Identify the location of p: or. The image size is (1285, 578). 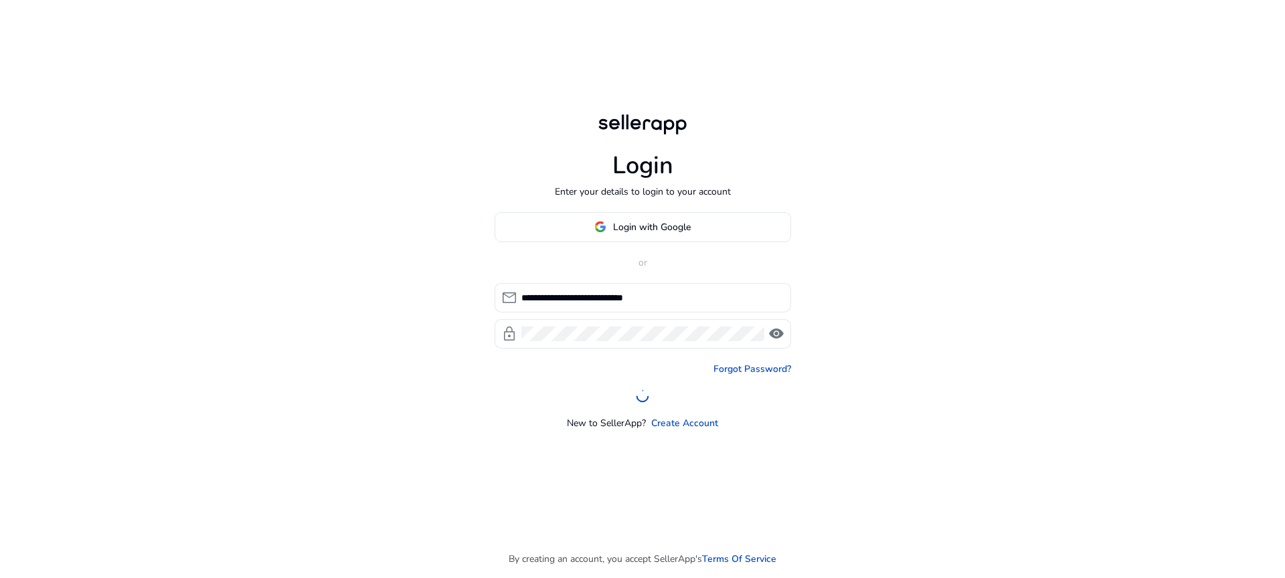
(642, 262).